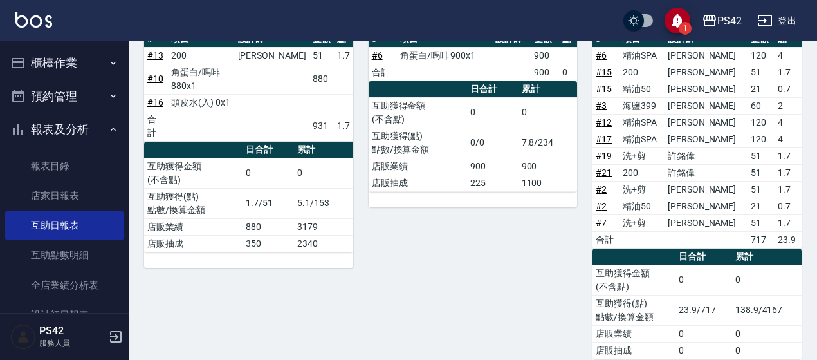 This screenshot has height=360, width=817. What do you see at coordinates (548, 183) in the screenshot?
I see `td: 1100` at bounding box center [548, 183].